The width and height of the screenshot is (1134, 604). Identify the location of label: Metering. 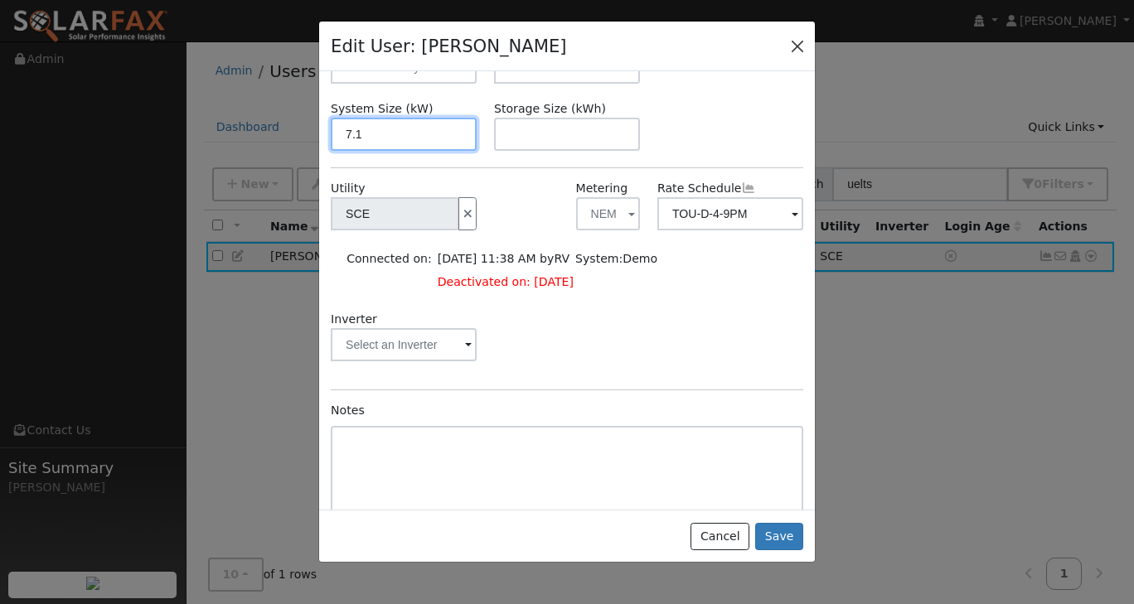
(602, 188).